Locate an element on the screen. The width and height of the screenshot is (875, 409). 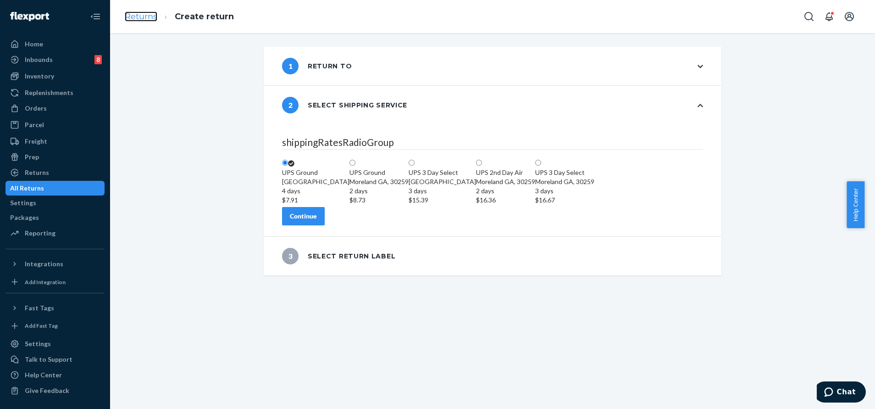
a: Prep is located at coordinates (55, 157).